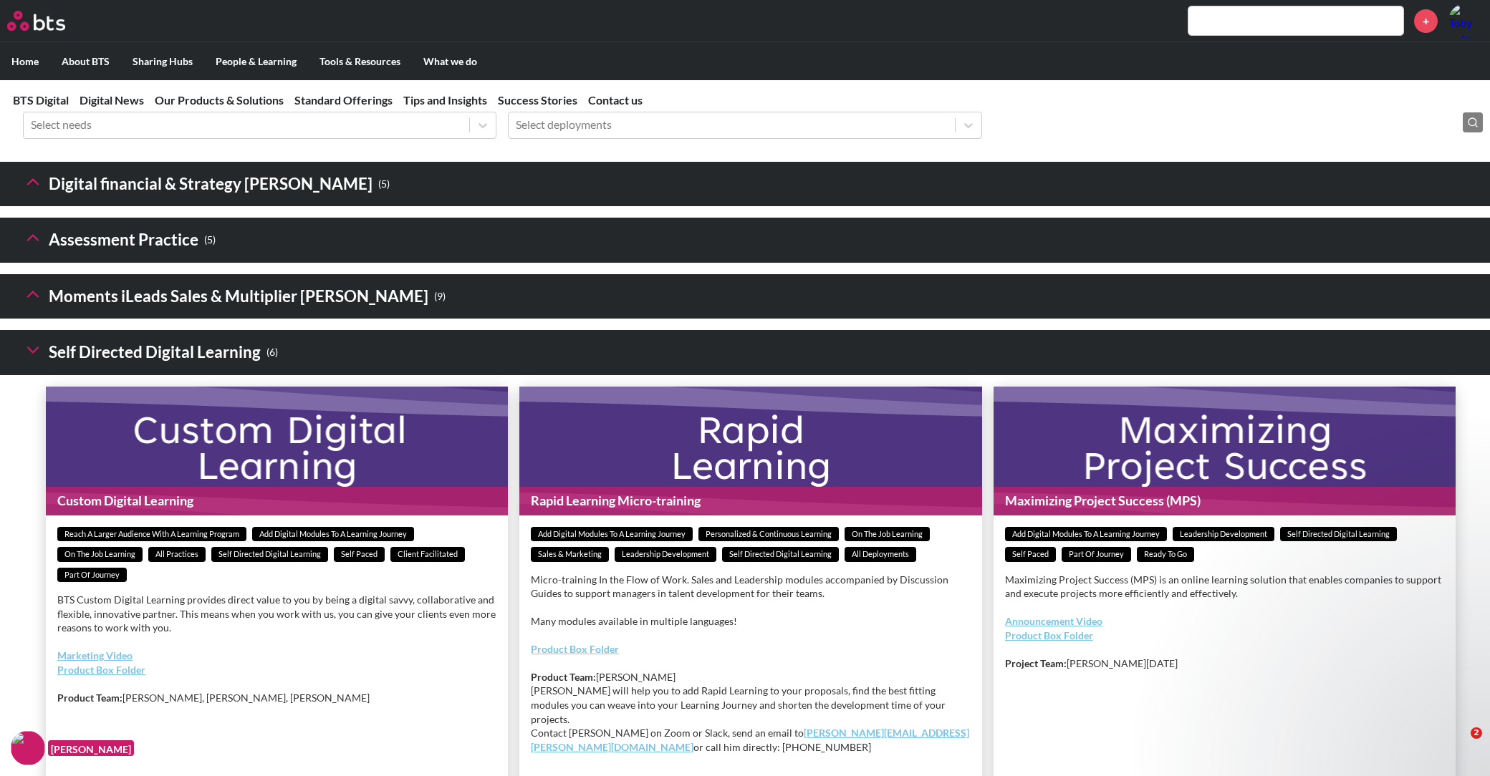 The height and width of the screenshot is (776, 1490). What do you see at coordinates (272, 352) in the screenshot?
I see `small: ( 6 )` at bounding box center [272, 352].